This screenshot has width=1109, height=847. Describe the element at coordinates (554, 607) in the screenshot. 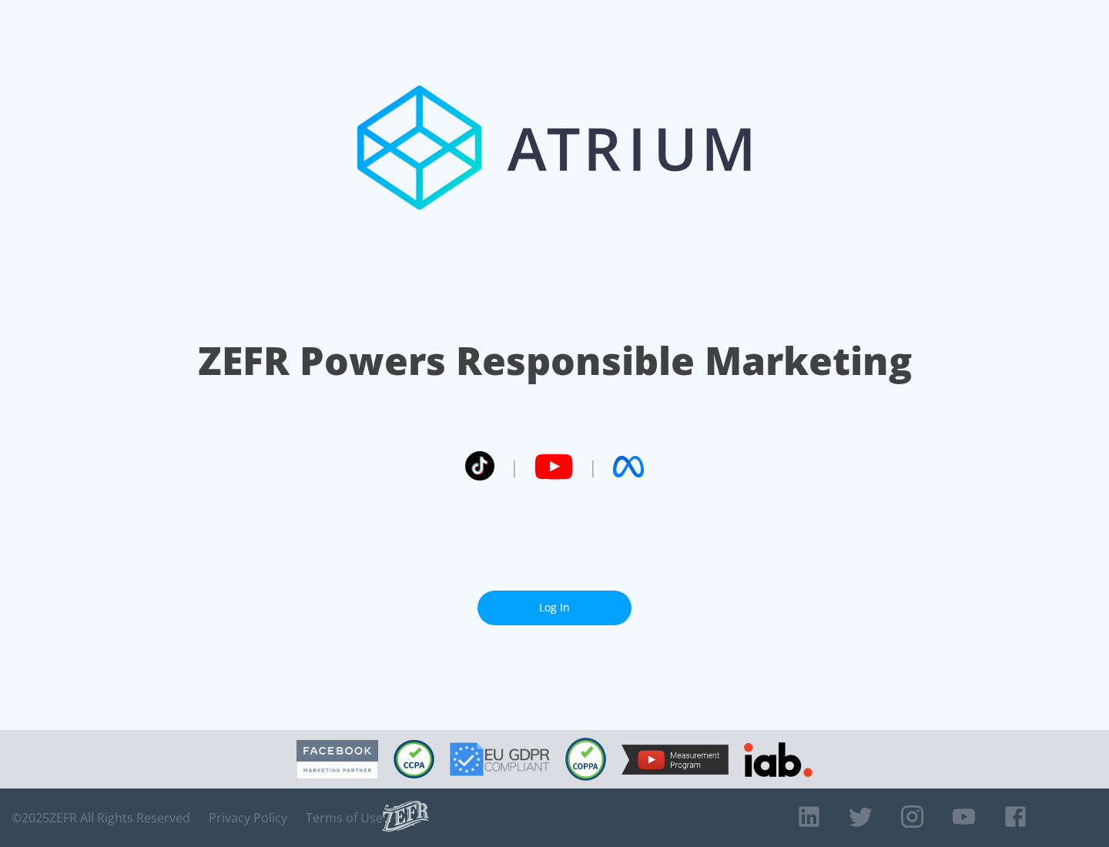

I see `a: Log In` at that location.